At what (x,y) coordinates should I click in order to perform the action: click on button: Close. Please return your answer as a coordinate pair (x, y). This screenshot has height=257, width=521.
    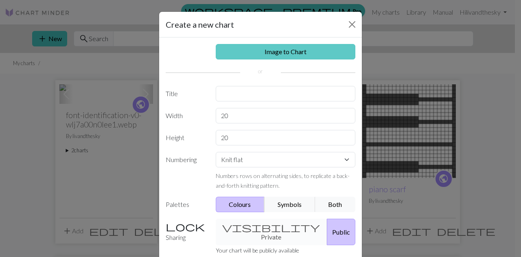
    Looking at the image, I should click on (352, 24).